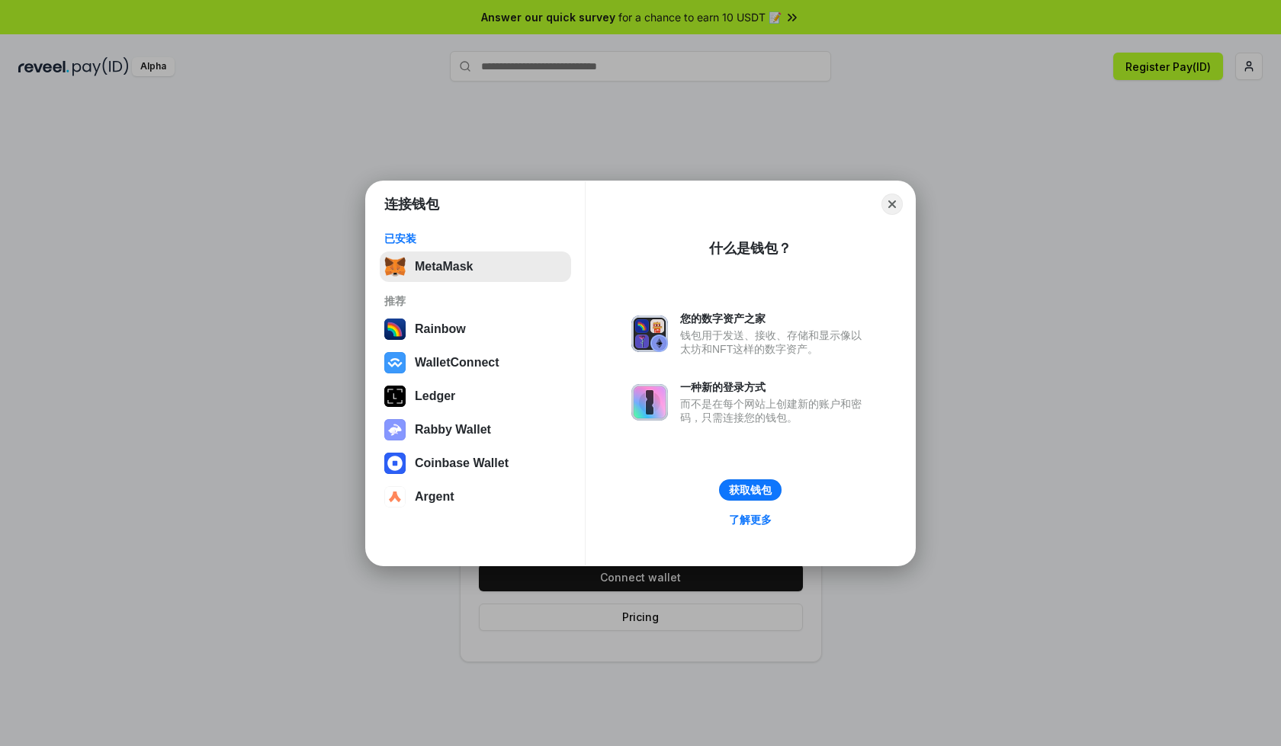 The height and width of the screenshot is (746, 1281). I want to click on button: Argent, so click(475, 497).